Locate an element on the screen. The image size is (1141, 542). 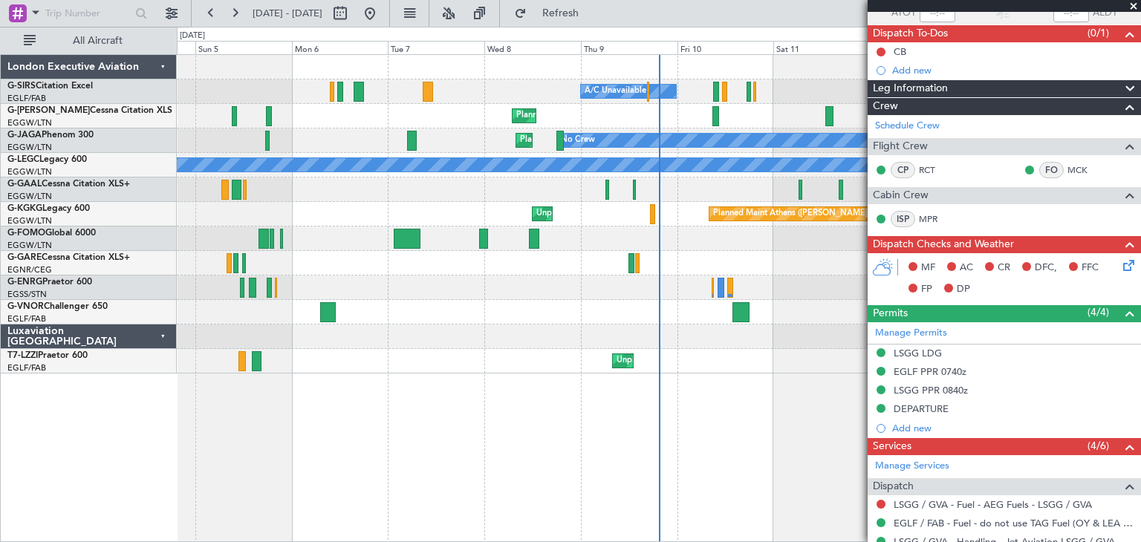
a: G-LEGCLegacy 600 is located at coordinates (47, 160).